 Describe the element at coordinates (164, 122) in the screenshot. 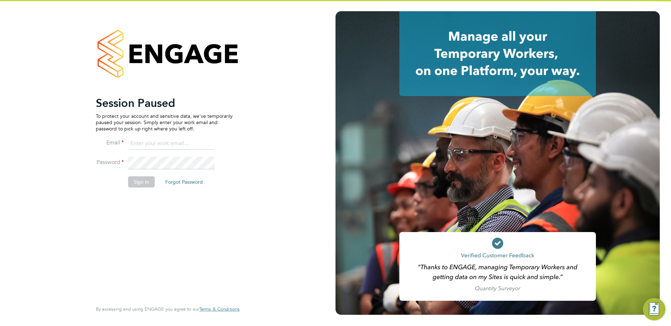

I see `p: To protect your account and sensitive data, we've temporarily paused your session. Simply enter y...` at that location.